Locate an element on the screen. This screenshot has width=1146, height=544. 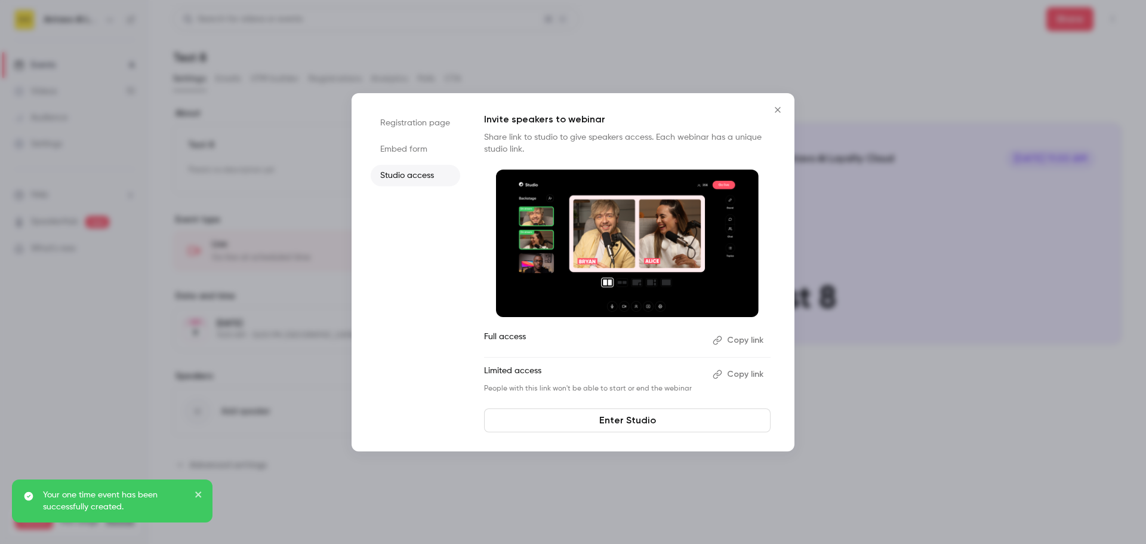
p: People with this link won't be able to start or end the webinar is located at coordinates (593, 389).